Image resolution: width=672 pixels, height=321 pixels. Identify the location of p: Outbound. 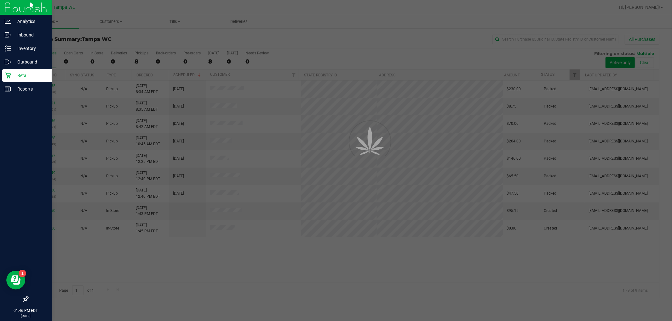
(30, 62).